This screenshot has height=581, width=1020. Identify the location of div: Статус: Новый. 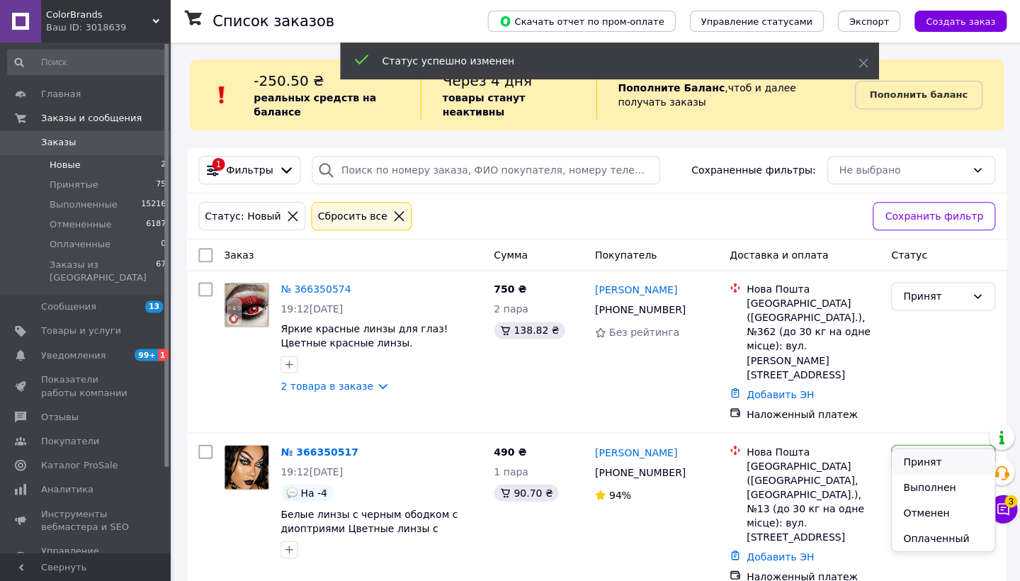
(242, 216).